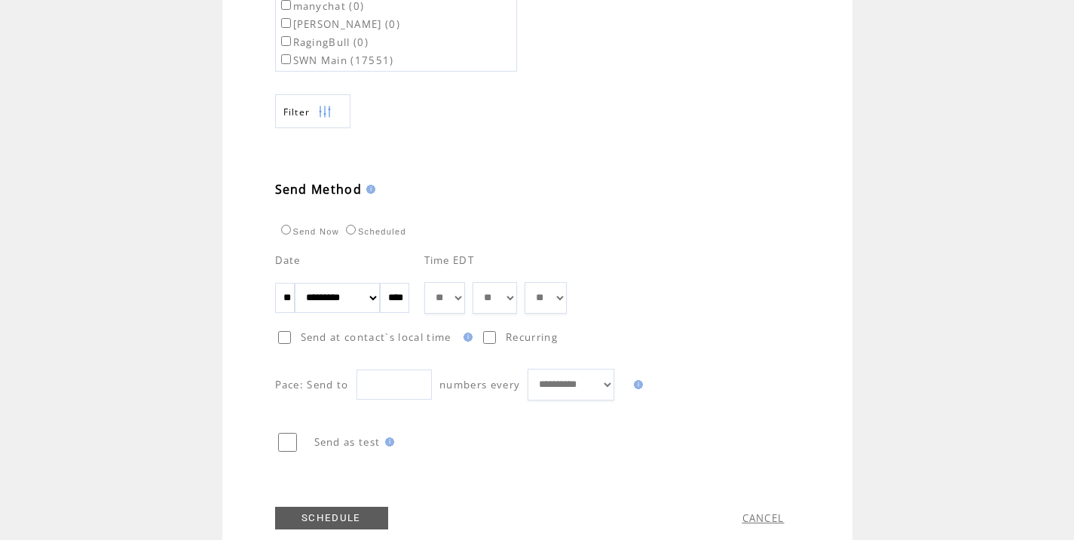  What do you see at coordinates (336, 60) in the screenshot?
I see `label: SWN Main (17551)` at bounding box center [336, 60].